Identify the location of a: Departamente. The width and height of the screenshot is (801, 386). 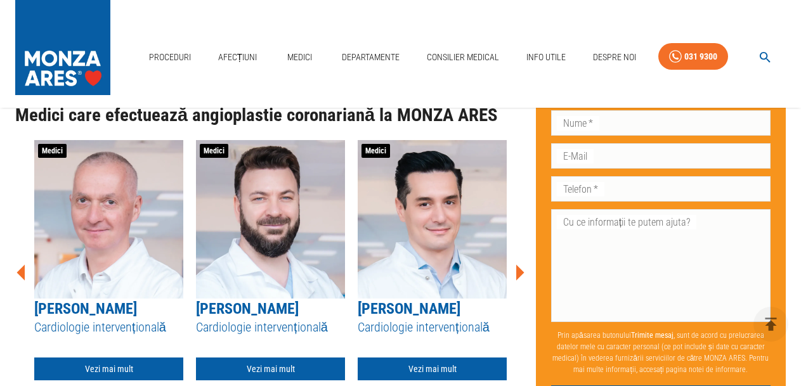
(371, 57).